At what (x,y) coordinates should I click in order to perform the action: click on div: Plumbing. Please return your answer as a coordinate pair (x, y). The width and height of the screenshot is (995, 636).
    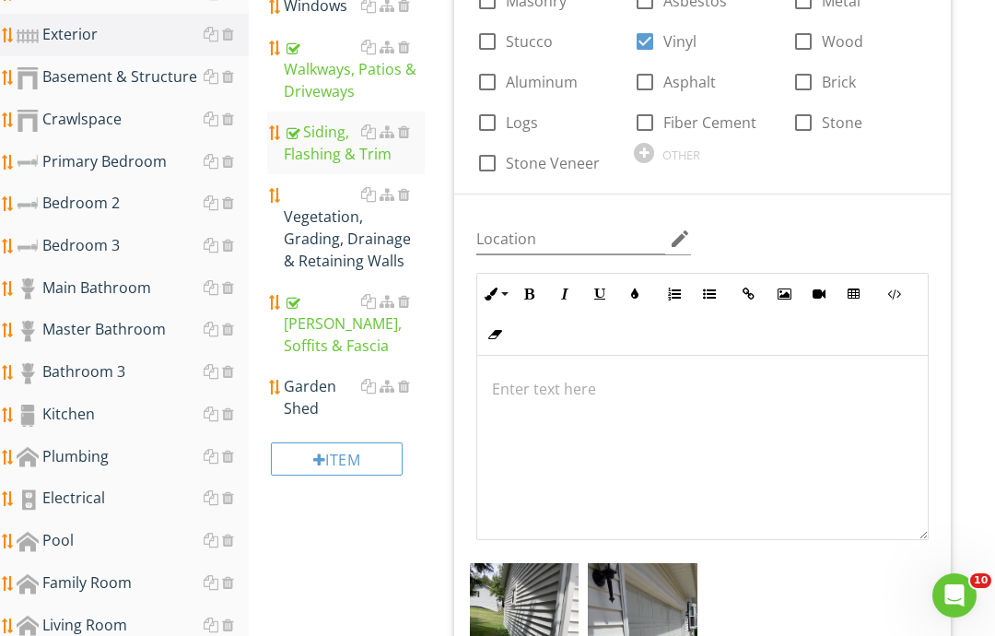
    Looking at the image, I should click on (133, 457).